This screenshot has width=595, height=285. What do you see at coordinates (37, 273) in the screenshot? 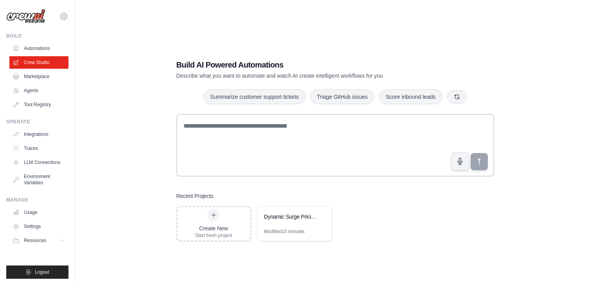
I see `button: Logout` at bounding box center [37, 273].